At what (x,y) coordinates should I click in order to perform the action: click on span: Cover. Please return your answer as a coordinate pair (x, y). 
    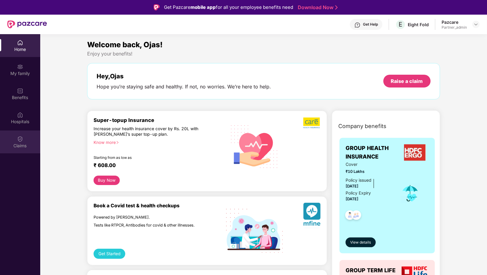
    Looking at the image, I should click on (368, 164).